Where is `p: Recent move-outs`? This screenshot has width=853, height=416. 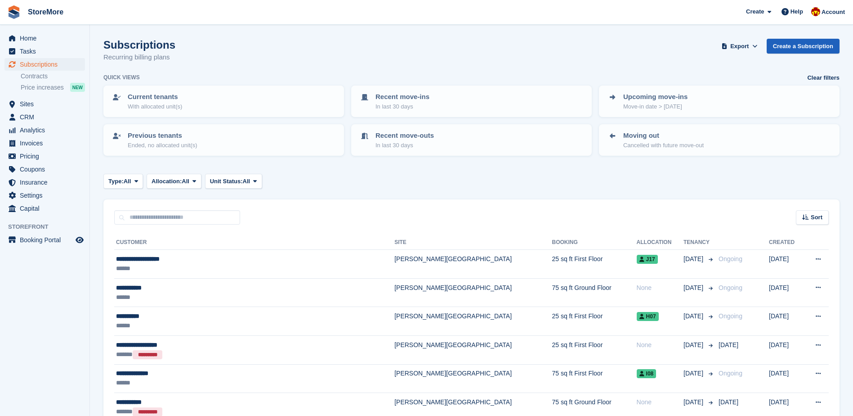 p: Recent move-outs is located at coordinates (405, 135).